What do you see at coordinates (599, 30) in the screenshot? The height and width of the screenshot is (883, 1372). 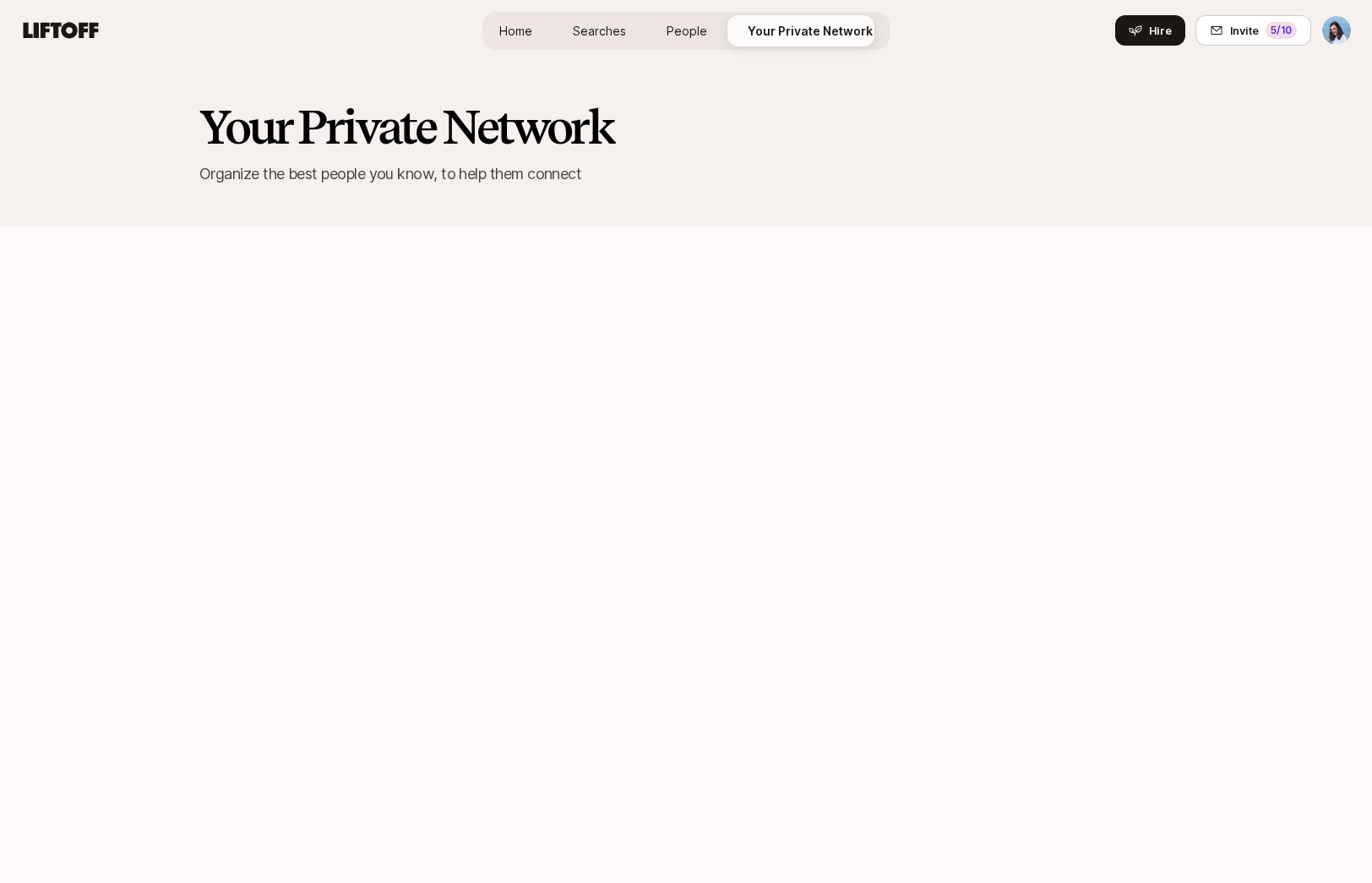 I see `span: Searches` at bounding box center [599, 30].